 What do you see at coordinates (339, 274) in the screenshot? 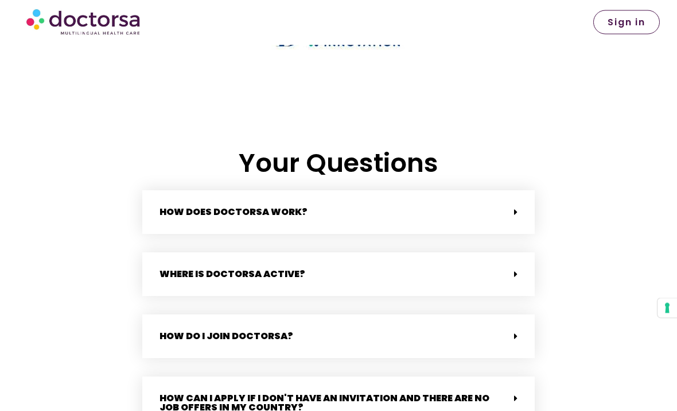
I see `div: Where is Doctorsa active?` at bounding box center [339, 274].